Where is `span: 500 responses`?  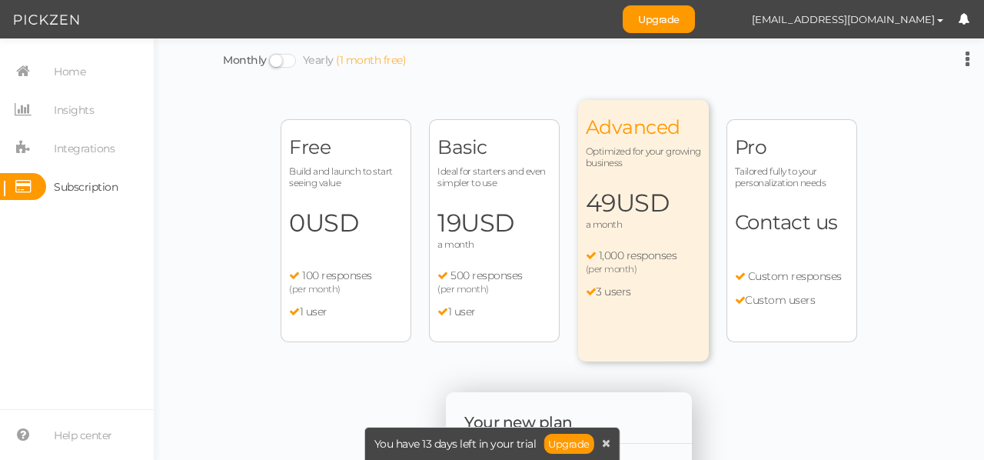 span: 500 responses is located at coordinates (487, 275).